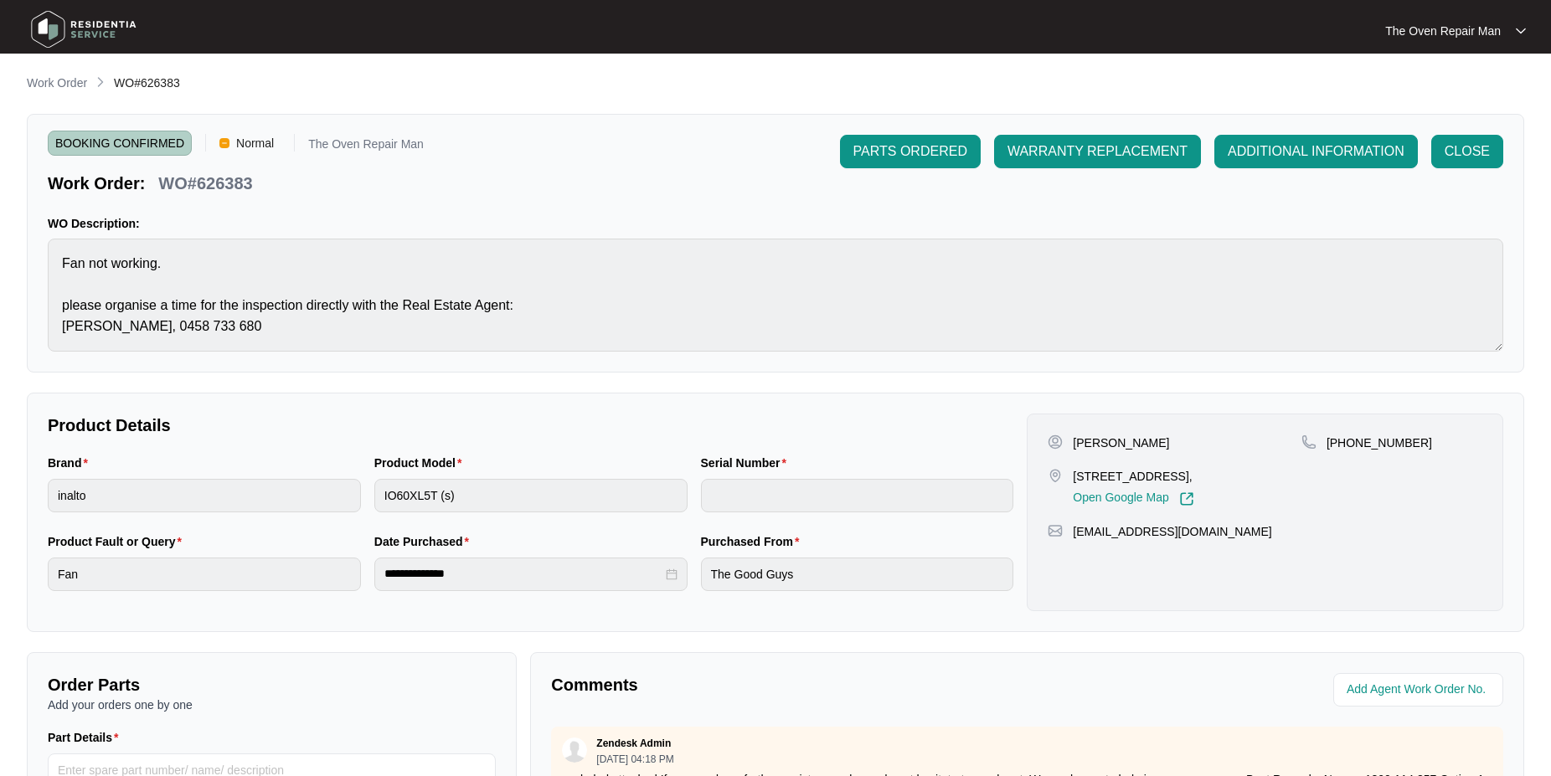 The image size is (1551, 776). I want to click on span: WARRANTY REPLACEMENT, so click(1097, 152).